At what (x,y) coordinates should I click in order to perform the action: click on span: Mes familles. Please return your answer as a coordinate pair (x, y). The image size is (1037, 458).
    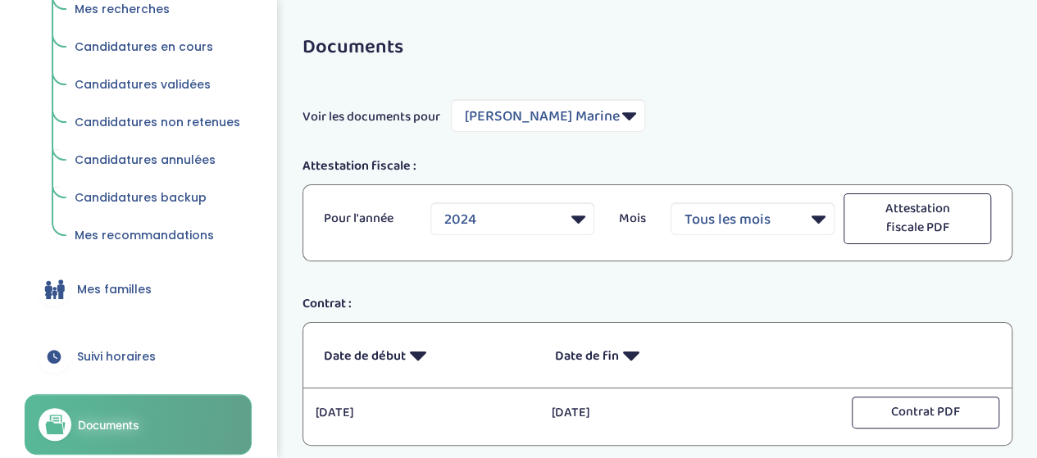
    Looking at the image, I should click on (114, 289).